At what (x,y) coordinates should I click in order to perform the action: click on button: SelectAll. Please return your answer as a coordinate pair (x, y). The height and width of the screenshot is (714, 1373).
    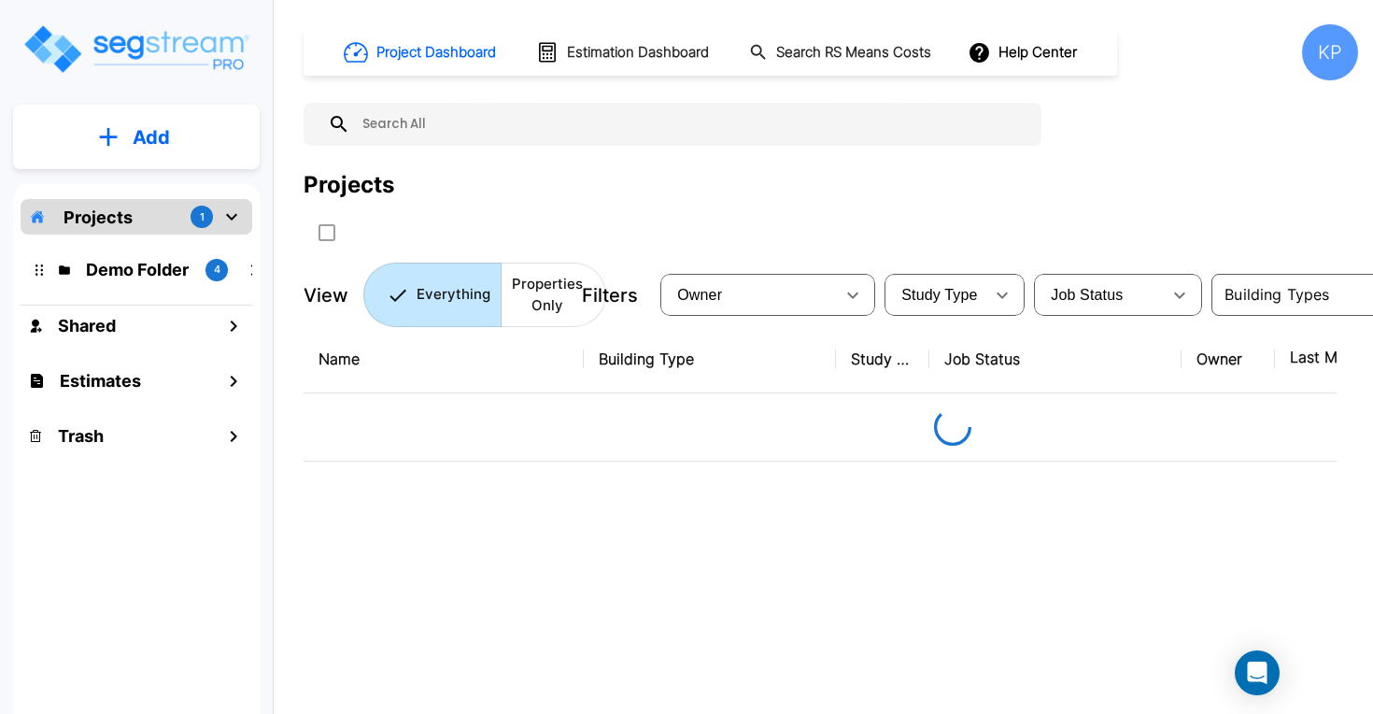
    Looking at the image, I should click on (327, 233).